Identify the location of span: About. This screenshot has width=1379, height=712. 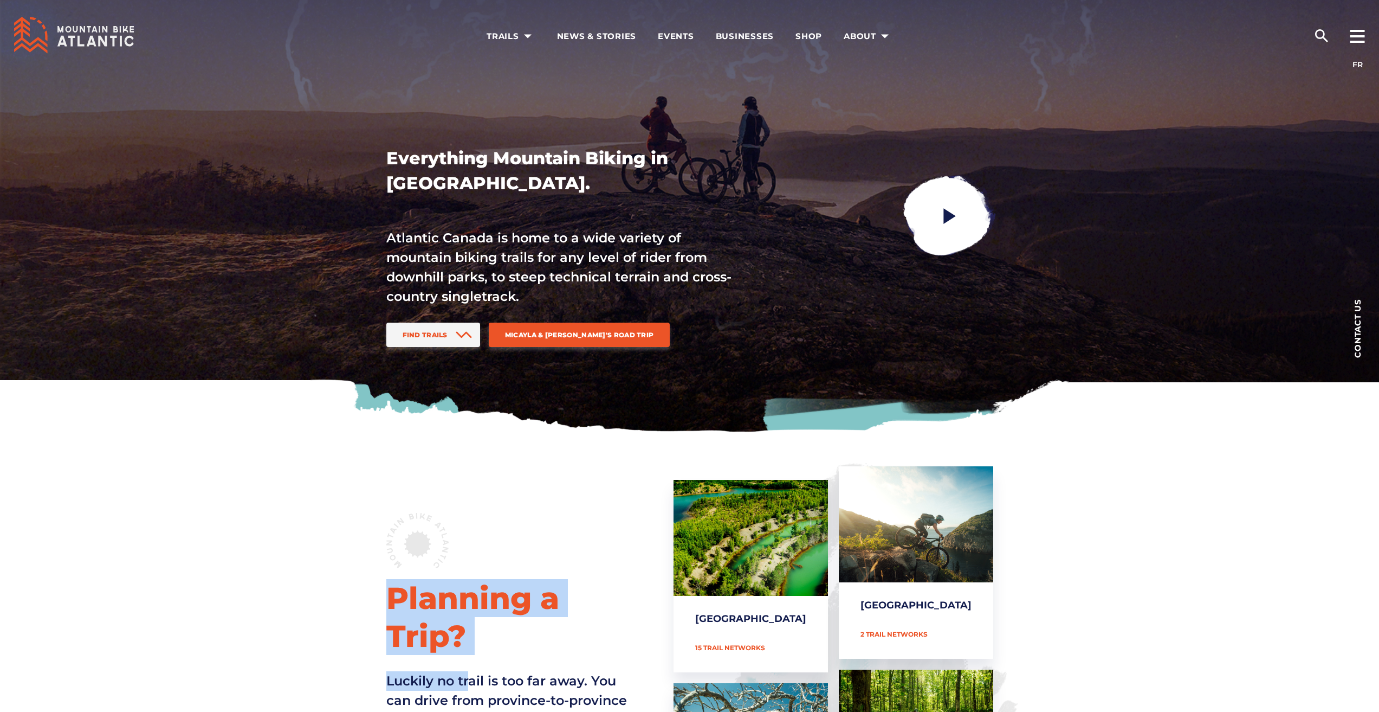
(868, 36).